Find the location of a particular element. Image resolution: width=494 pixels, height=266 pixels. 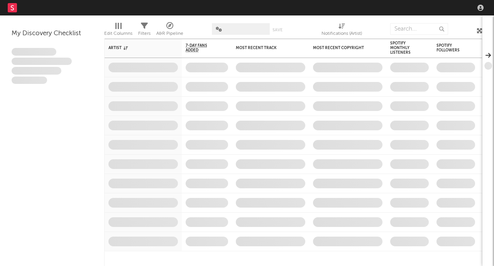

div: Artist is located at coordinates (138, 48).